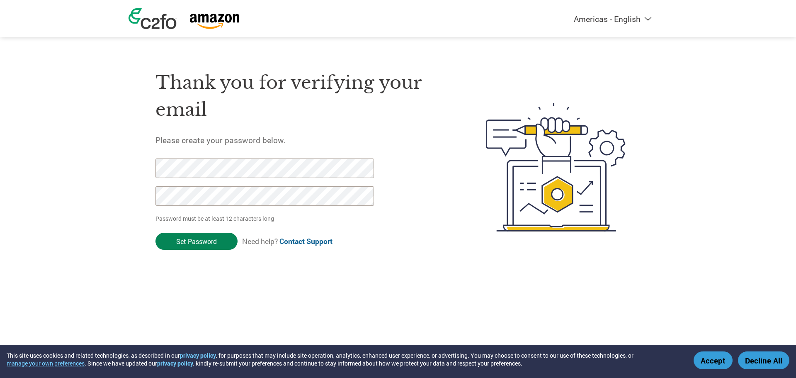  What do you see at coordinates (301, 96) in the screenshot?
I see `h1: Thank you for verifying your email` at bounding box center [301, 96].